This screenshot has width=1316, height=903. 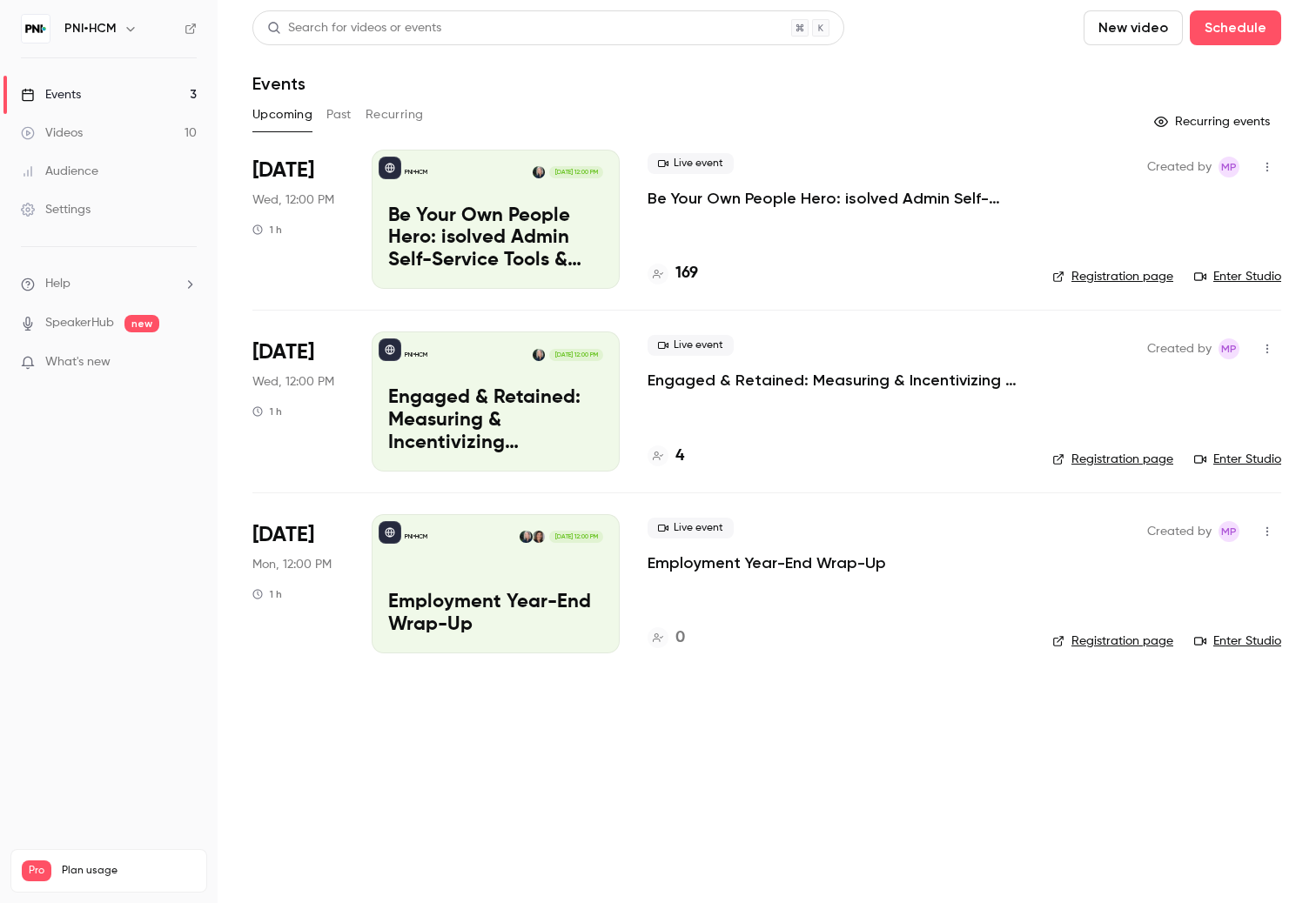 I want to click on span: new, so click(x=142, y=323).